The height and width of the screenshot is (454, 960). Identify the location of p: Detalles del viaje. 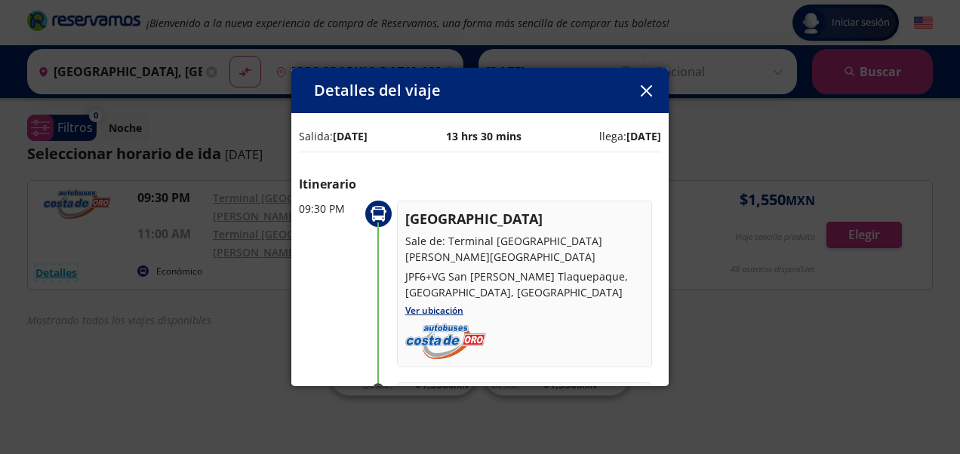
(377, 91).